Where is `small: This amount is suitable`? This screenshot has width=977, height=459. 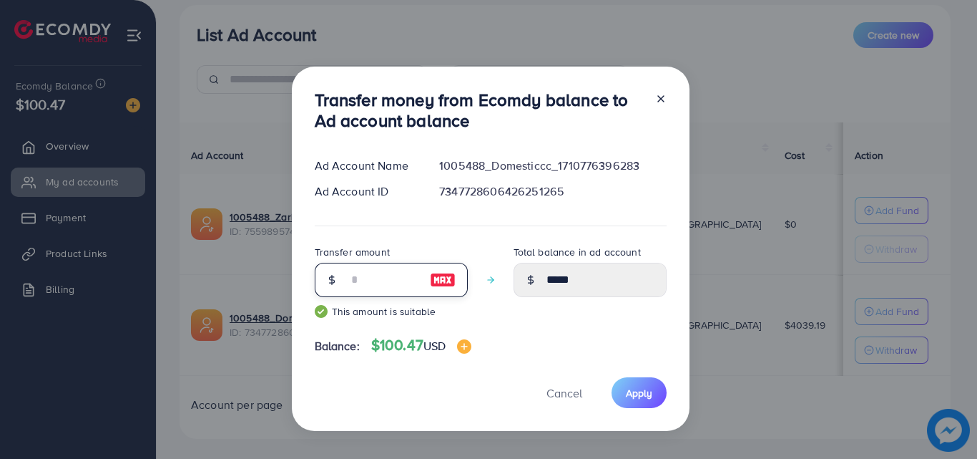
small: This amount is suitable is located at coordinates (391, 311).